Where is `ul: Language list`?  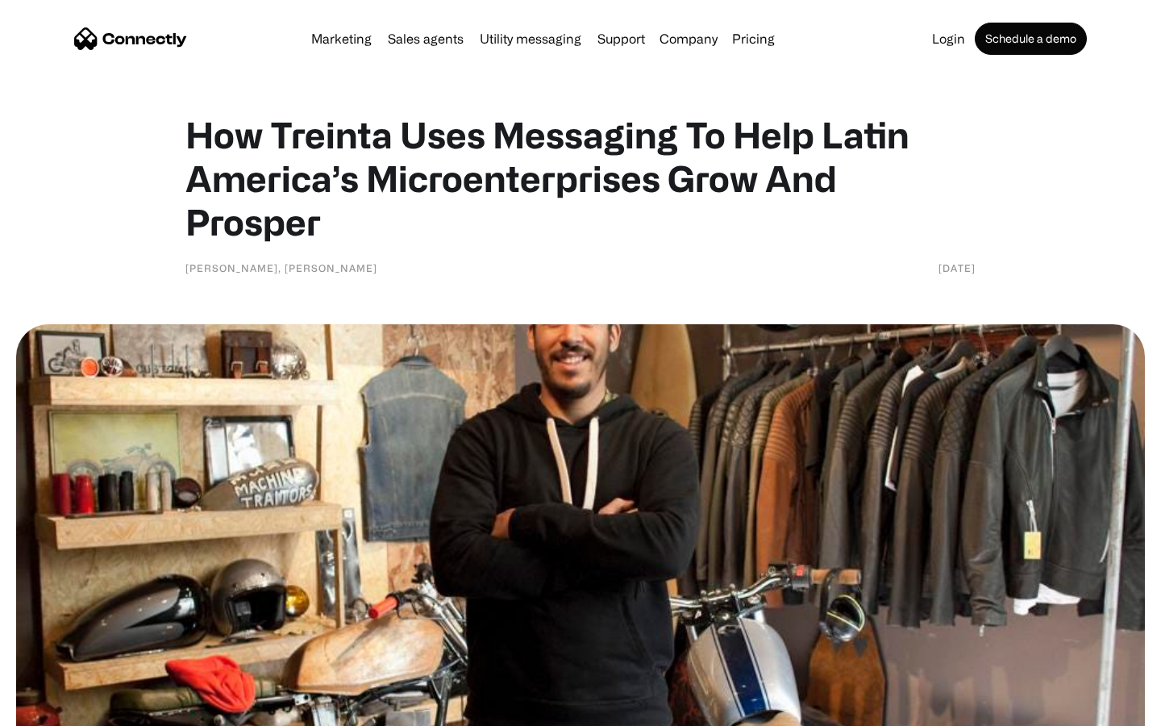 ul: Language list is located at coordinates (64, 709).